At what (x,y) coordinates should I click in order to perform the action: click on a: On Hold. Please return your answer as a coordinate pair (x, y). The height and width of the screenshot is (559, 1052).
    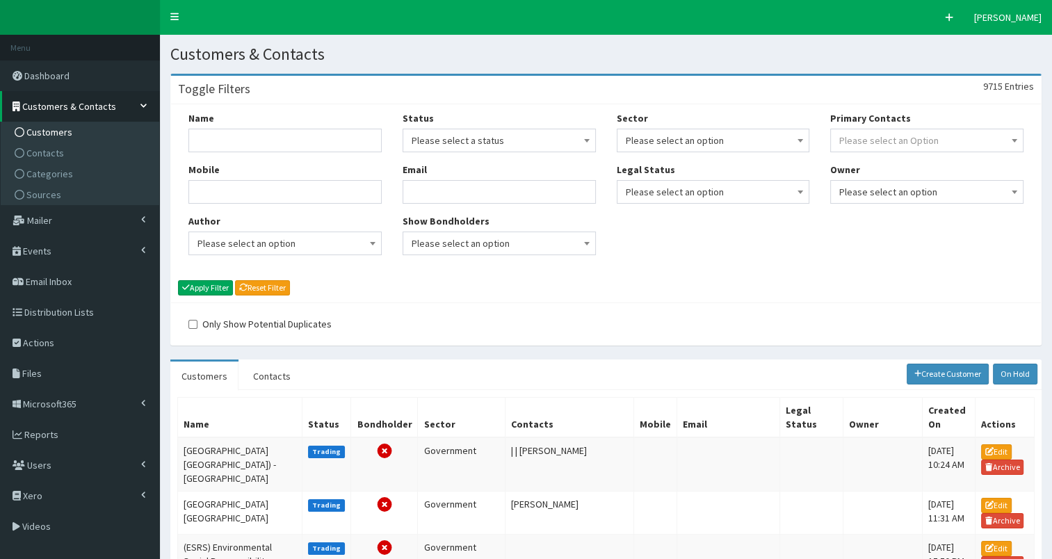
    Looking at the image, I should click on (1015, 374).